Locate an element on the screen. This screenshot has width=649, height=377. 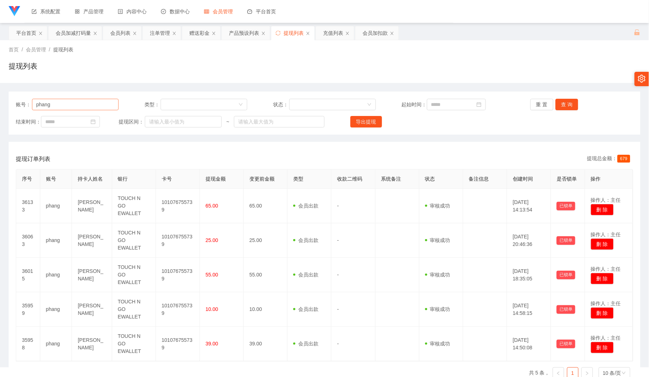
span: 提现列表 is located at coordinates (63, 50).